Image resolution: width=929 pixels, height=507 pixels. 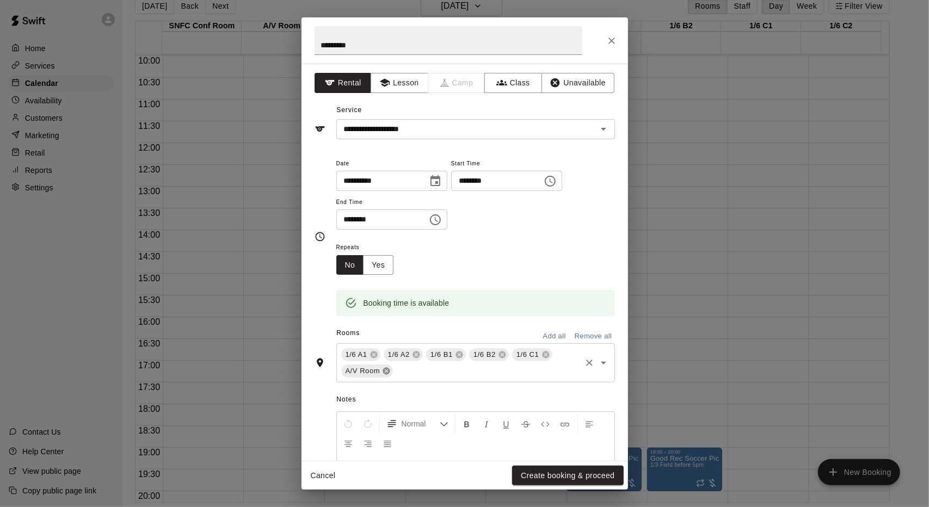 What do you see at coordinates (555, 336) in the screenshot?
I see `button: Add all` at bounding box center [555, 336].